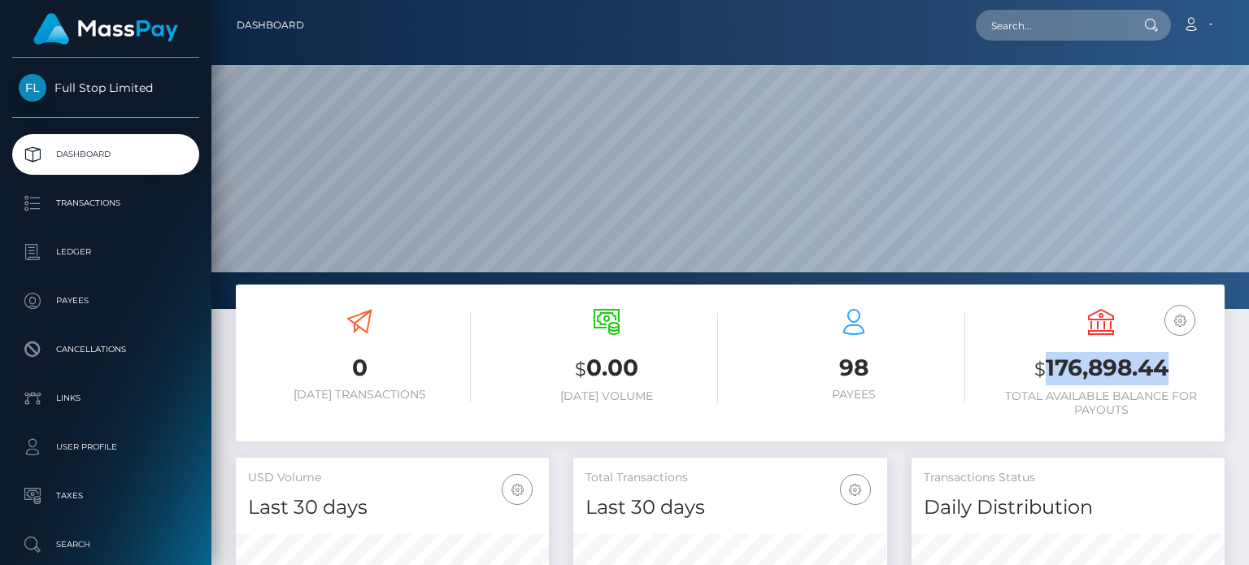  Describe the element at coordinates (106, 496) in the screenshot. I see `a: Taxes` at that location.